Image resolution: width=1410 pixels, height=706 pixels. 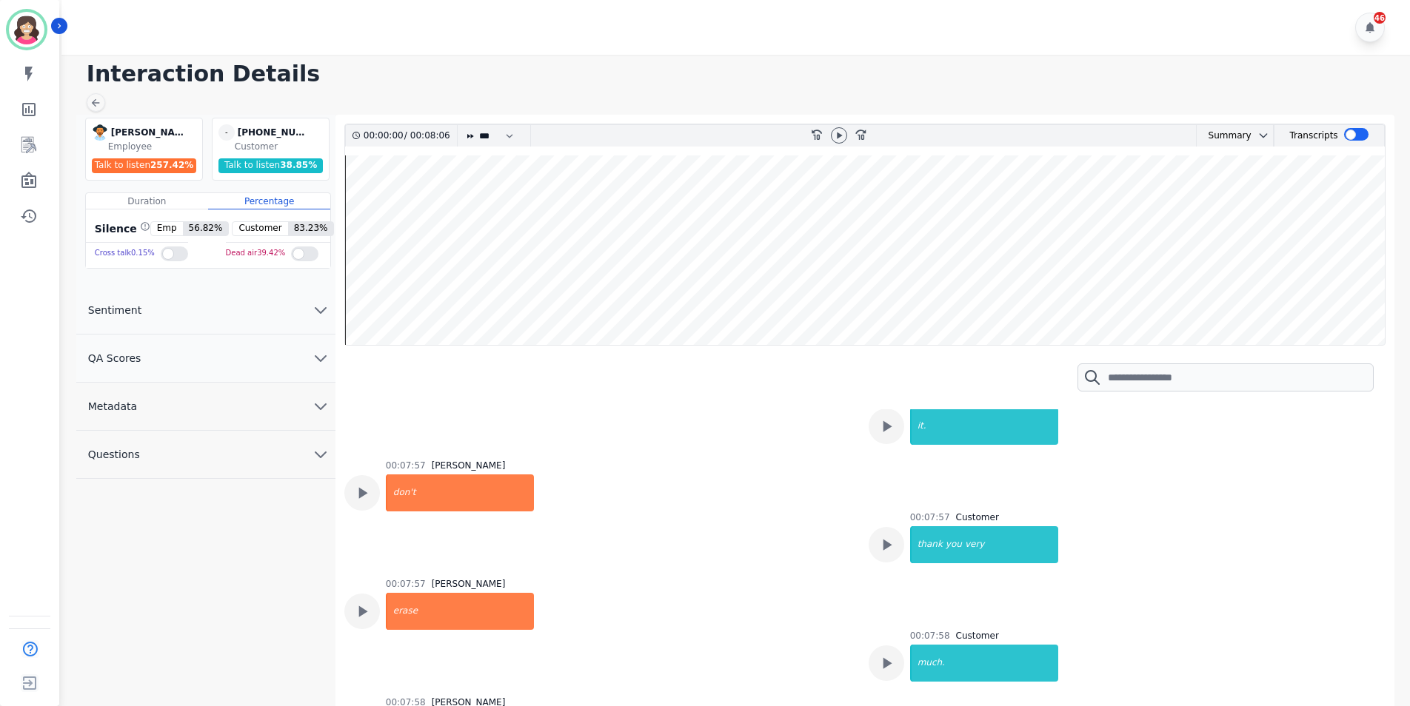 I want to click on button: chevron down, so click(x=1260, y=135).